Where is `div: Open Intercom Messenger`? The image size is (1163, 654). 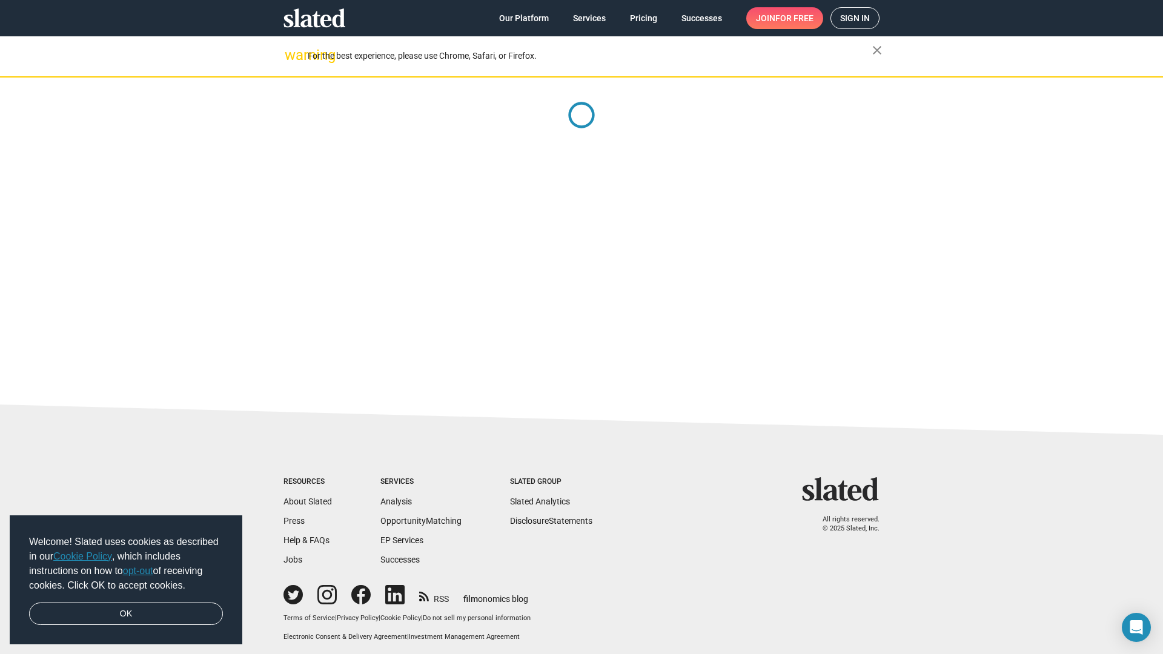 div: Open Intercom Messenger is located at coordinates (1136, 627).